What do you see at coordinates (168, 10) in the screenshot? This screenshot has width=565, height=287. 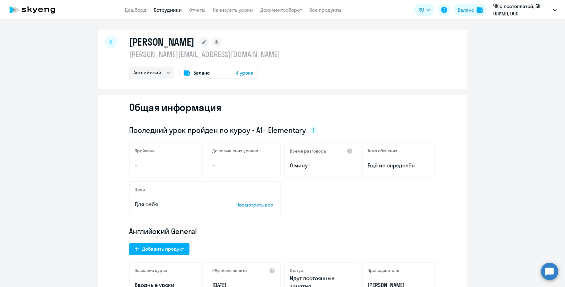 I see `a: Сотрудники` at bounding box center [168, 10].